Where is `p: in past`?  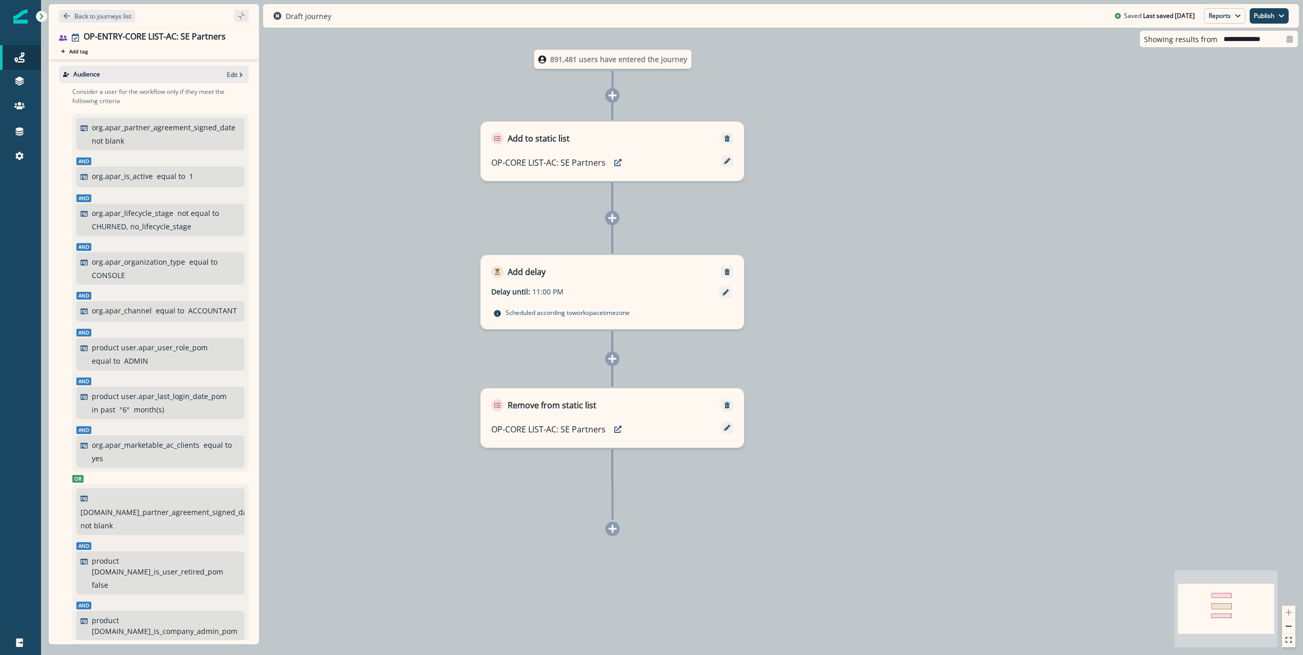
p: in past is located at coordinates (104, 409).